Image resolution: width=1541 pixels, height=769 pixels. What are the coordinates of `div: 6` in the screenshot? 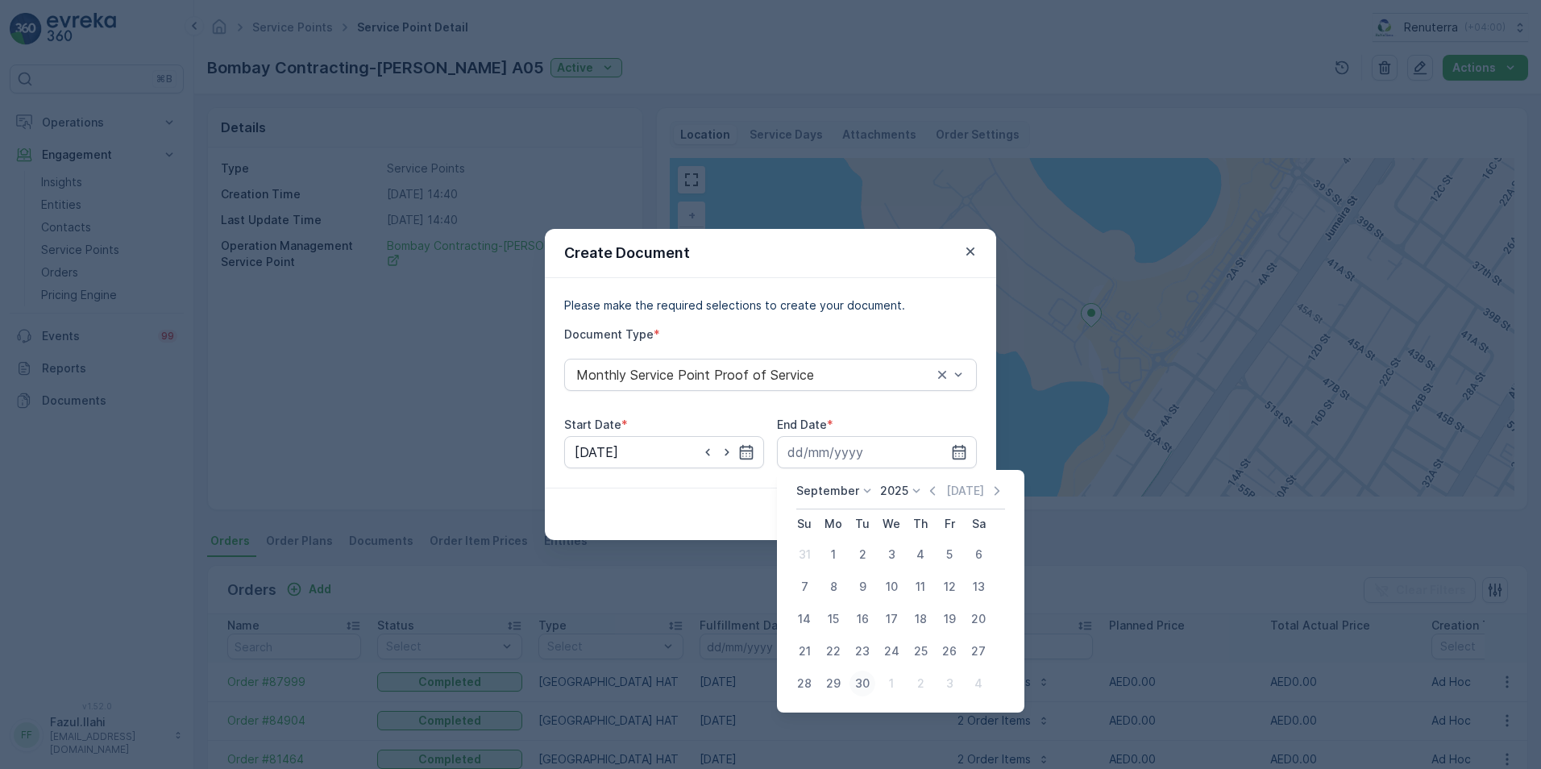 It's located at (978, 554).